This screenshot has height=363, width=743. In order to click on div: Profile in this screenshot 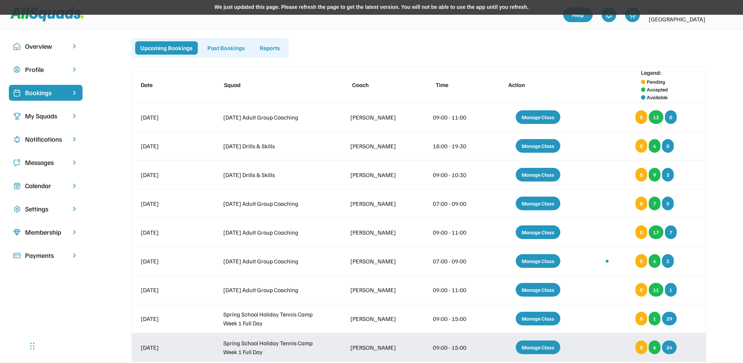, I will do `click(46, 69)`.